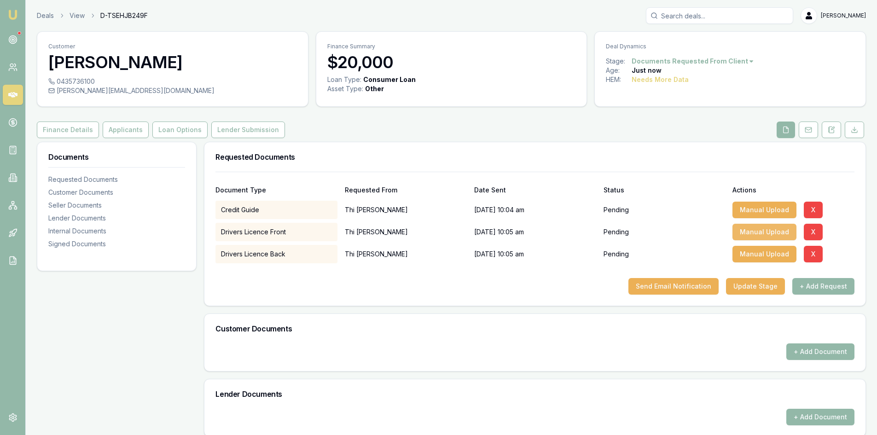 The image size is (877, 435). What do you see at coordinates (180, 130) in the screenshot?
I see `a: Loan Options` at bounding box center [180, 130].